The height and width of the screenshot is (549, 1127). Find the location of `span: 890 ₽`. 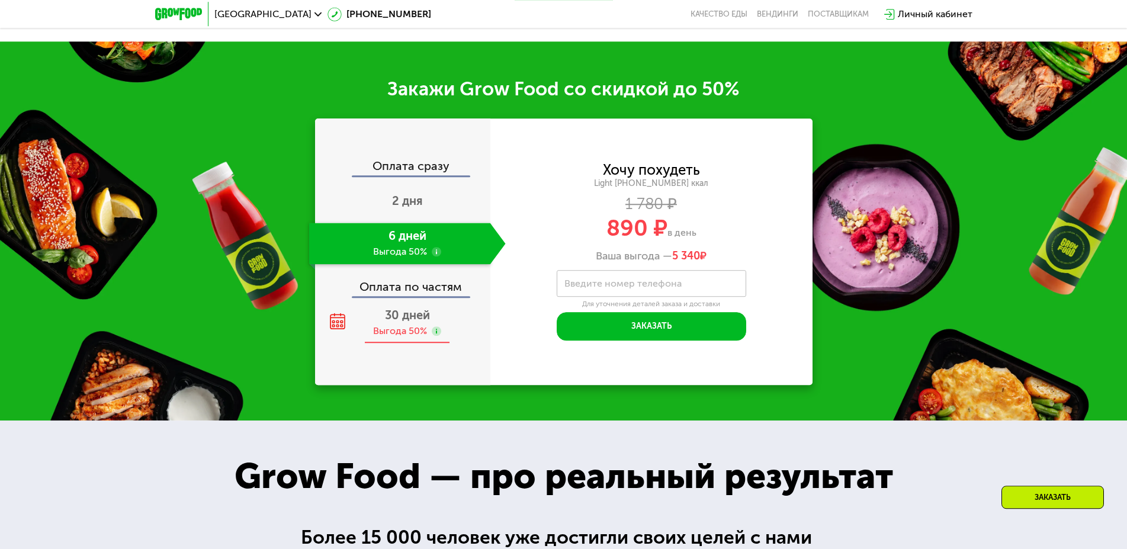

span: 890 ₽ is located at coordinates (637, 228).